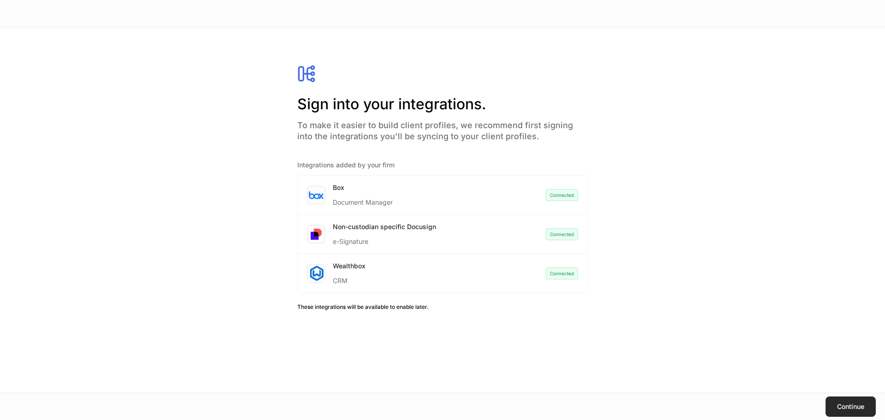  Describe the element at coordinates (349, 278) in the screenshot. I see `div: CRM` at that location.